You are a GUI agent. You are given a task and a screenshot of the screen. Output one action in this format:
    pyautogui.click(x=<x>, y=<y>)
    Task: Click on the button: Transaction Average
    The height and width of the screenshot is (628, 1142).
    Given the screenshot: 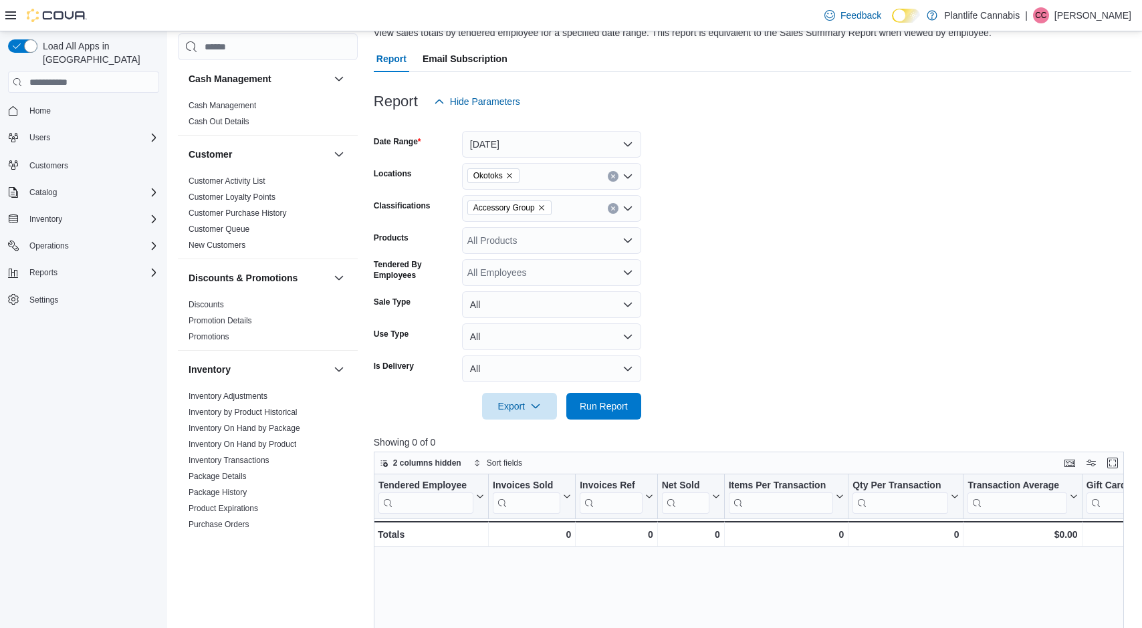 What is the action you would take?
    pyautogui.click(x=1022, y=497)
    